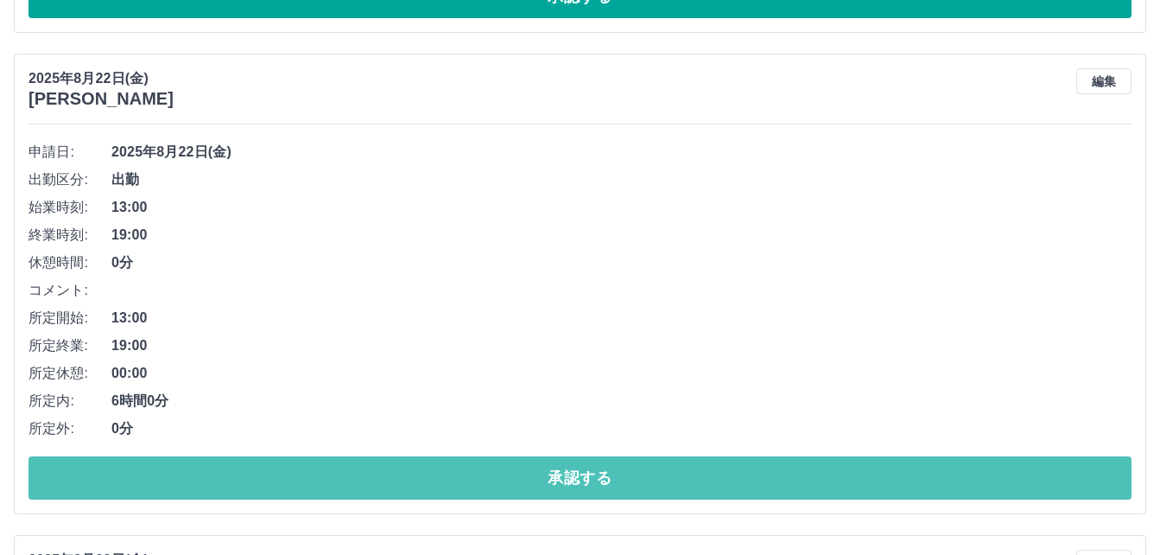  What do you see at coordinates (101, 79) in the screenshot?
I see `p: 2025年8月22日(金)` at bounding box center [101, 79].